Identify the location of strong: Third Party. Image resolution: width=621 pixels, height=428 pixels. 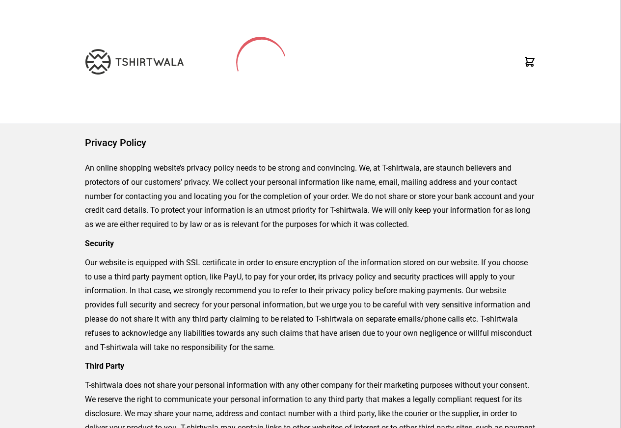
(105, 366).